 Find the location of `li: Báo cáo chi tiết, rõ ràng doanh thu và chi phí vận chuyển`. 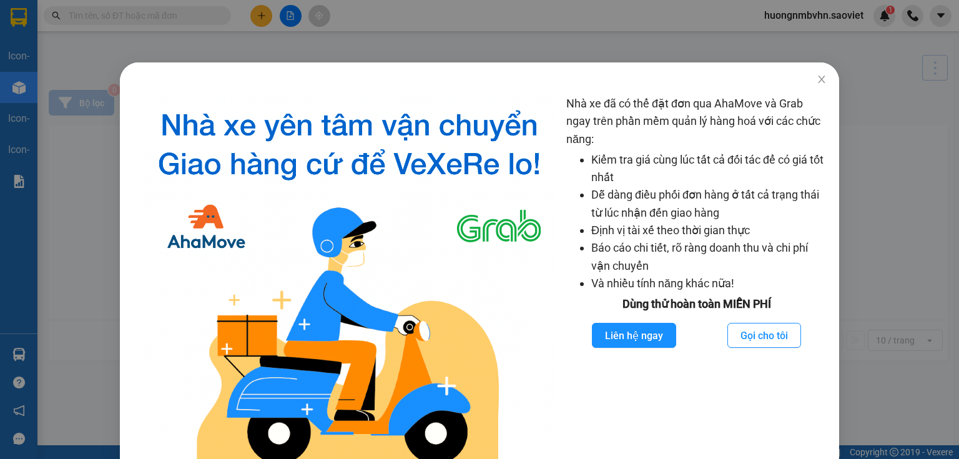

li: Báo cáo chi tiết, rõ ràng doanh thu và chi phí vận chuyển is located at coordinates (709, 257).